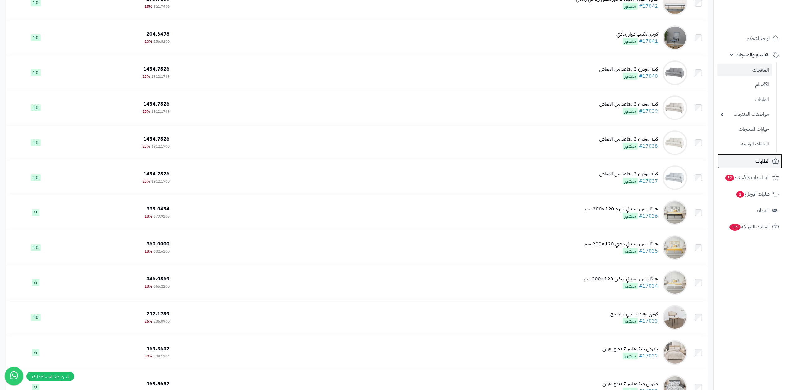  What do you see at coordinates (735, 227) in the screenshot?
I see `span: 319` at bounding box center [735, 227].